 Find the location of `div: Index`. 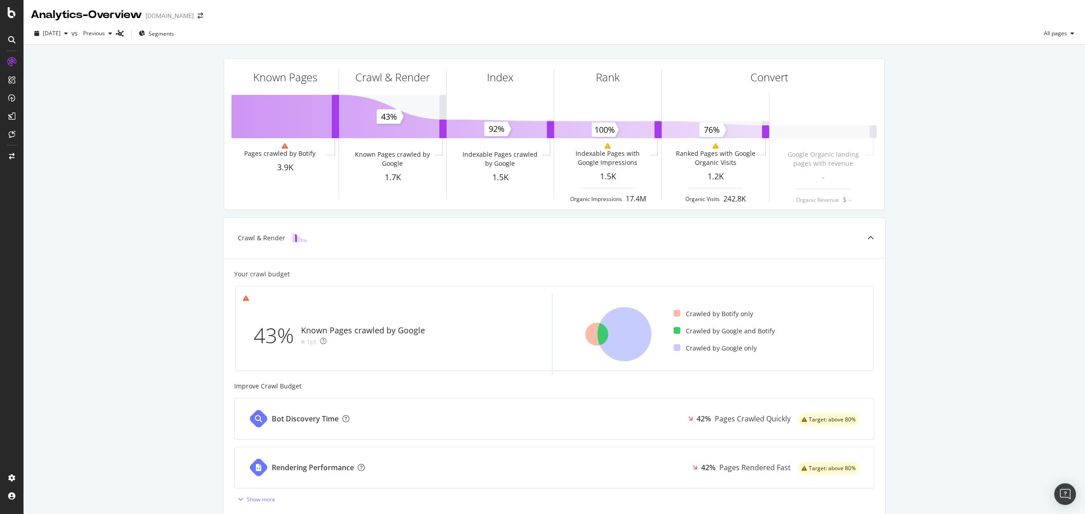

div: Index is located at coordinates (500, 77).